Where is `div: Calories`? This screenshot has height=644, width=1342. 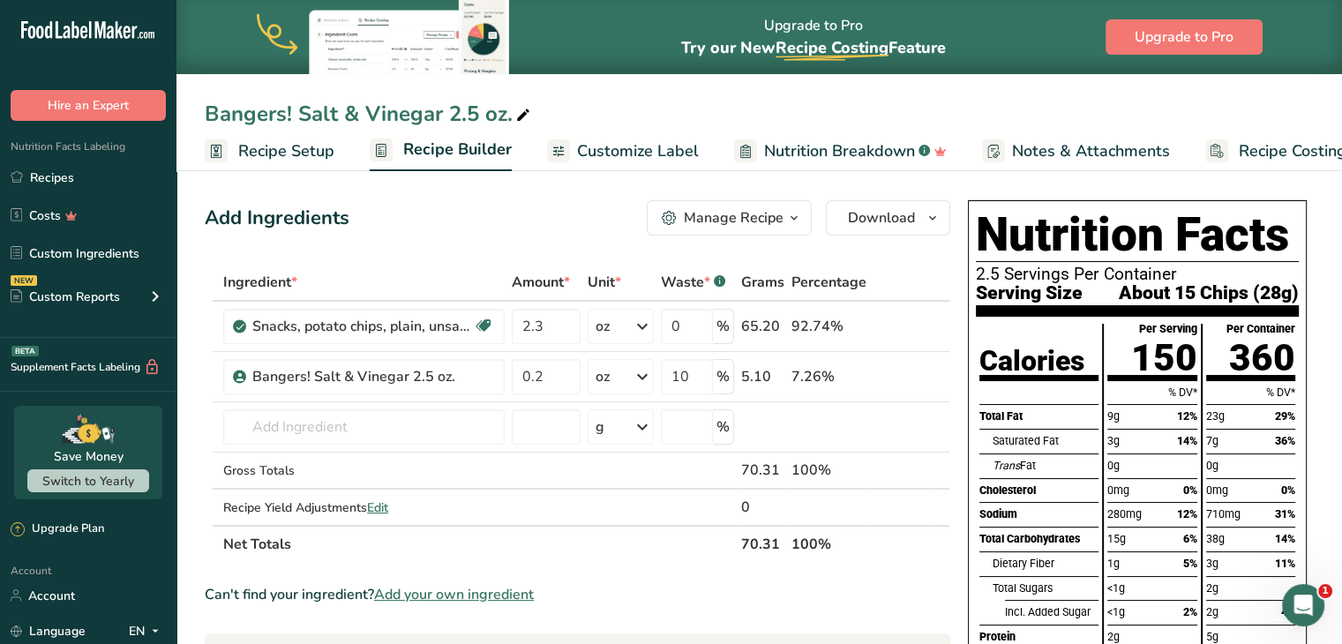
div: Calories is located at coordinates (1031, 361).